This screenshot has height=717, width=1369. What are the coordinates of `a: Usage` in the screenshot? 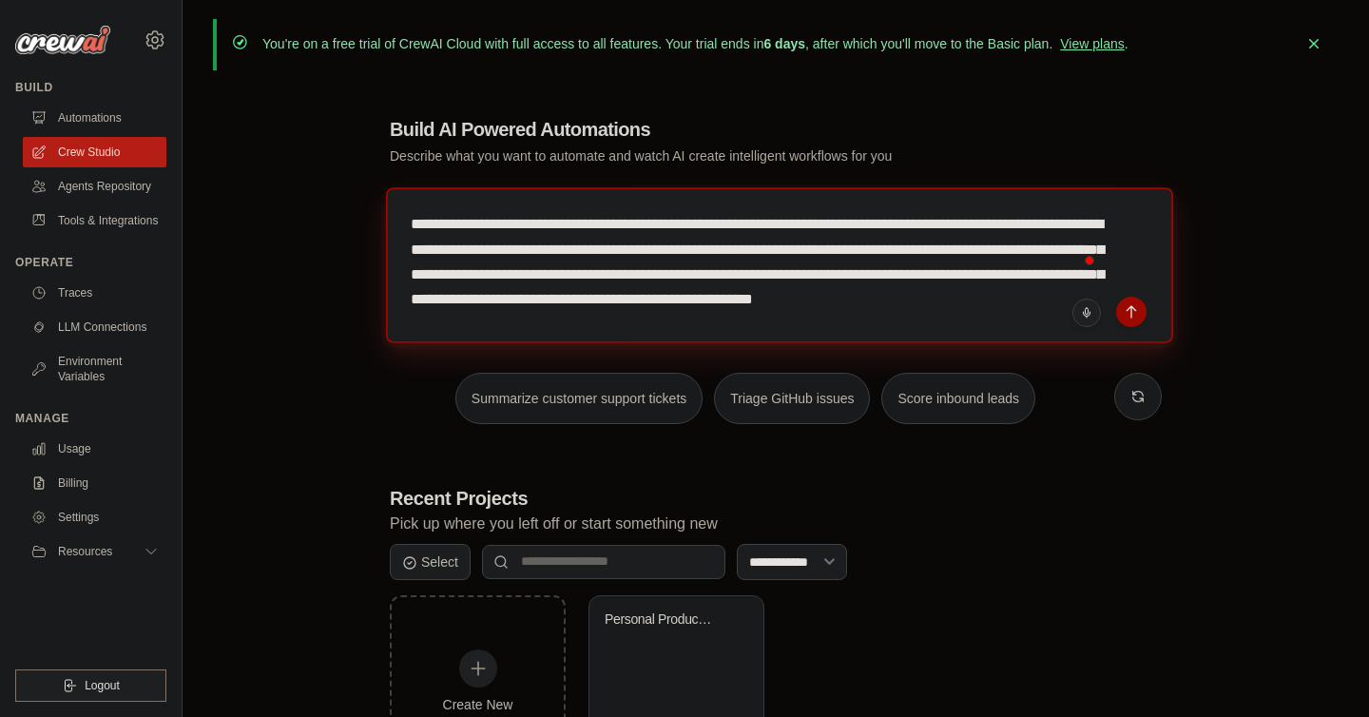 It's located at (94, 449).